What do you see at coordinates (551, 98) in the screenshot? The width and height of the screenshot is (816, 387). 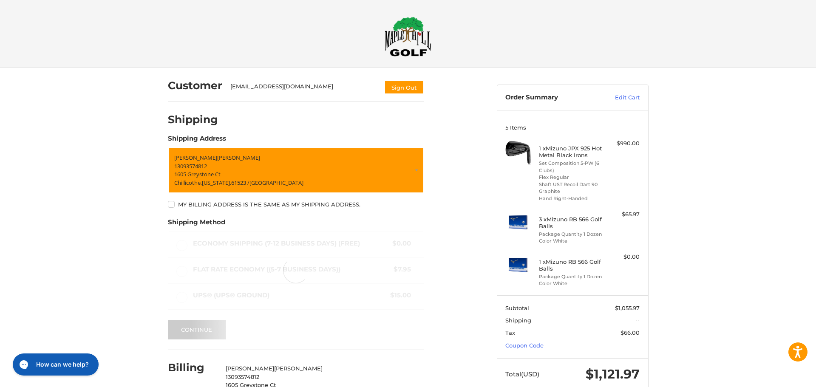 I see `h3: Order Summary` at bounding box center [551, 98].